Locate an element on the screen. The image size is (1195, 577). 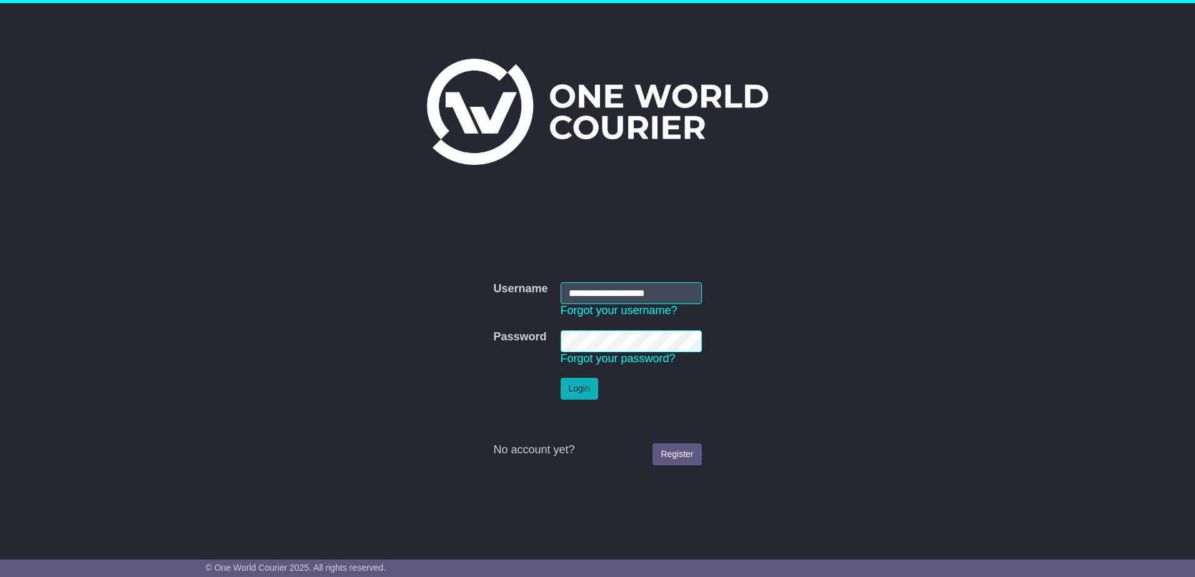
a: Forgot your username? is located at coordinates (619, 311).